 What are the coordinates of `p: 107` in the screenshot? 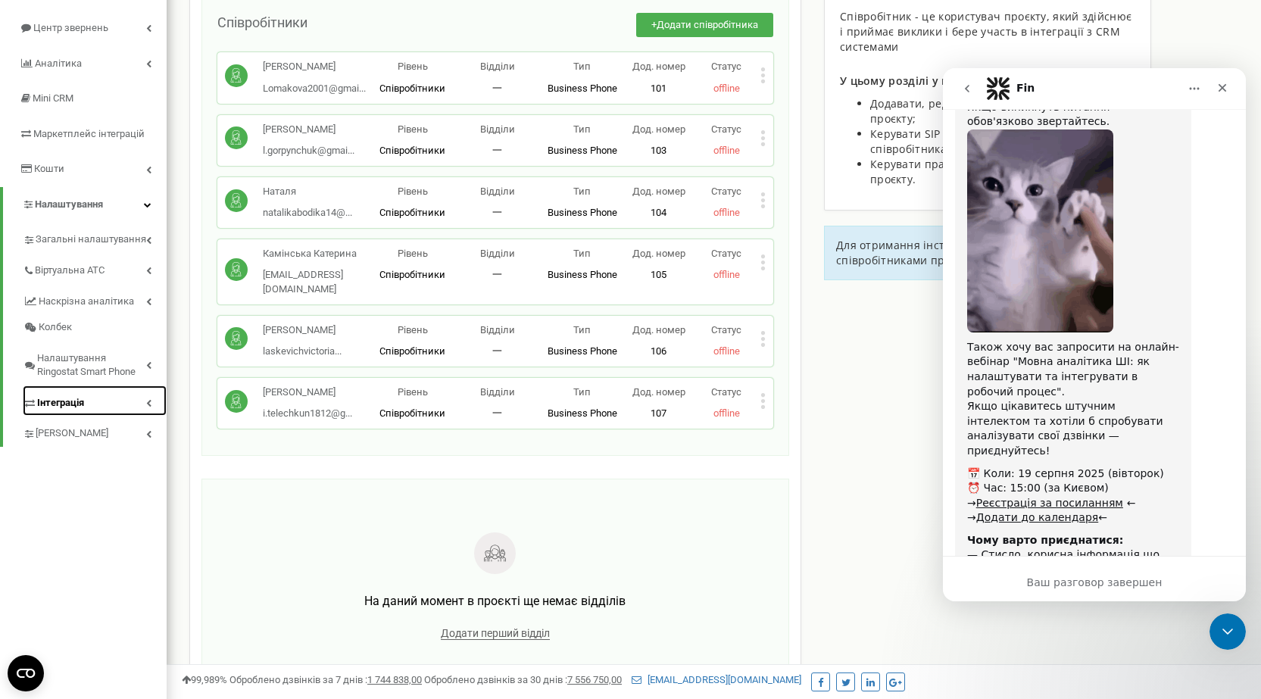 It's located at (659, 414).